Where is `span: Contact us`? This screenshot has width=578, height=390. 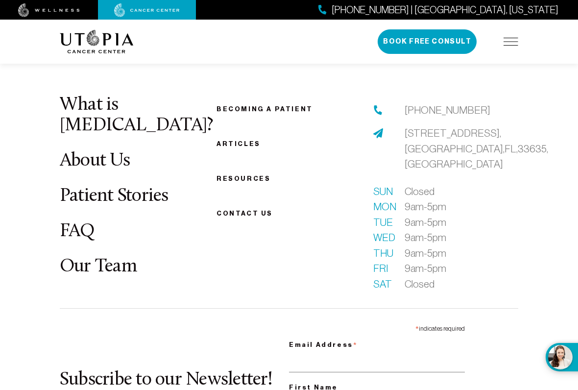 span: Contact us is located at coordinates (244, 213).